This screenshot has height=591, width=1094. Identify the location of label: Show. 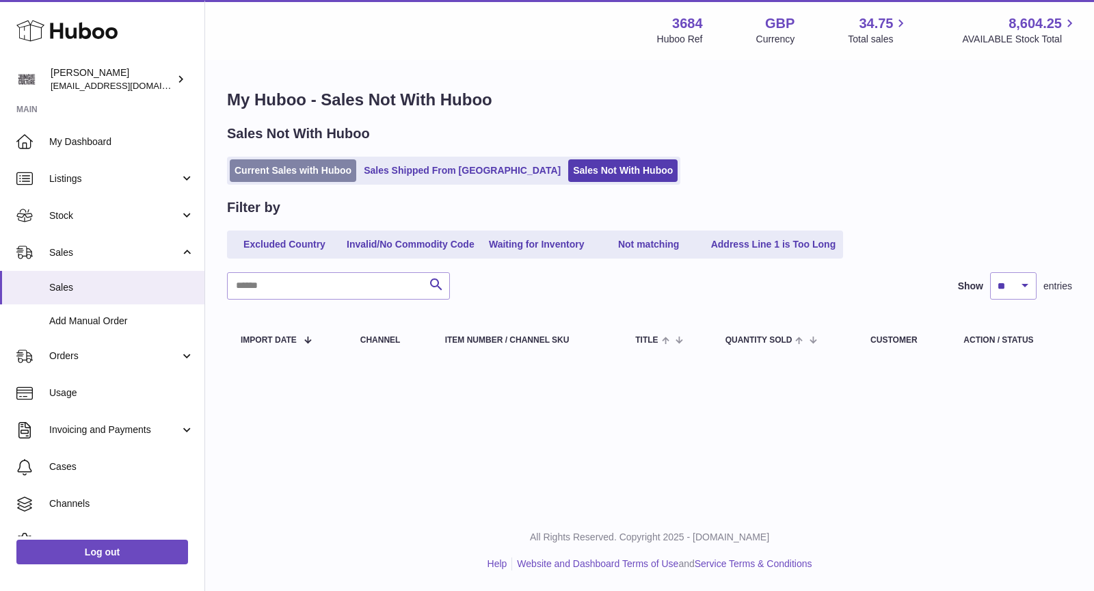
(970, 286).